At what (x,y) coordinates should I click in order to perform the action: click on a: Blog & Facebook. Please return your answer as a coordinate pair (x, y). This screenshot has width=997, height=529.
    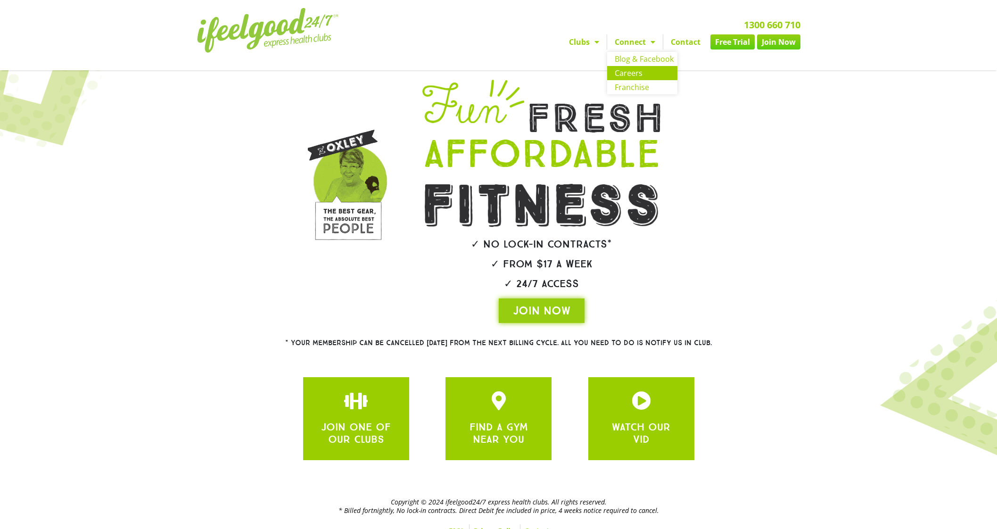
    Looking at the image, I should click on (642, 59).